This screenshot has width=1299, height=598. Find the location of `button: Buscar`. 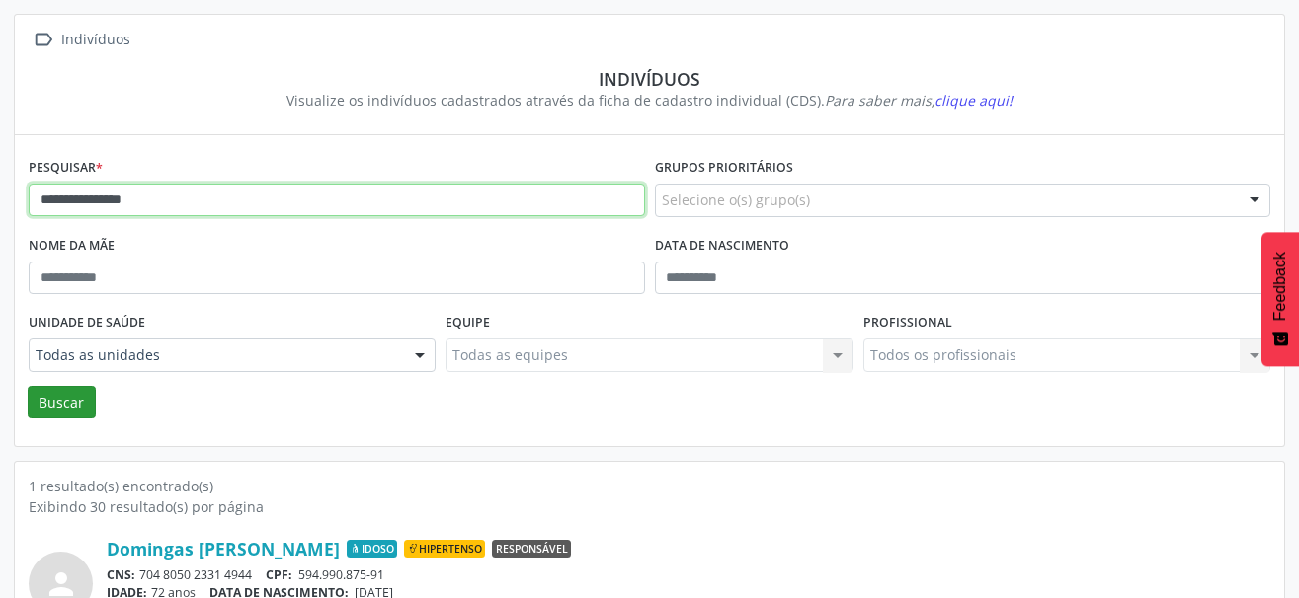

button: Buscar is located at coordinates (61, 403).